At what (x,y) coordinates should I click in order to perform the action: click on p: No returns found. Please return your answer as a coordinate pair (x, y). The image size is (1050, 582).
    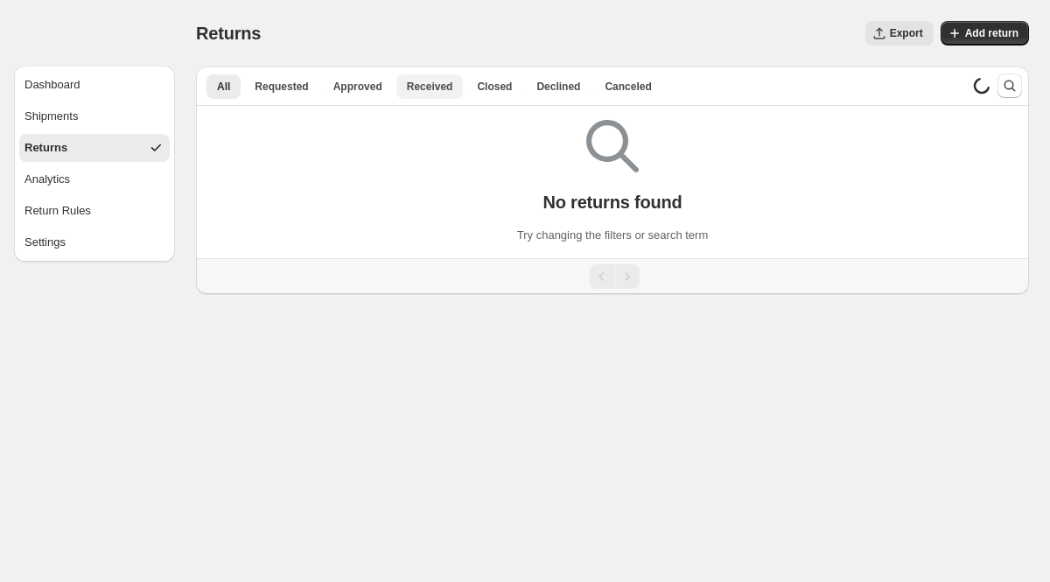
    Looking at the image, I should click on (611, 202).